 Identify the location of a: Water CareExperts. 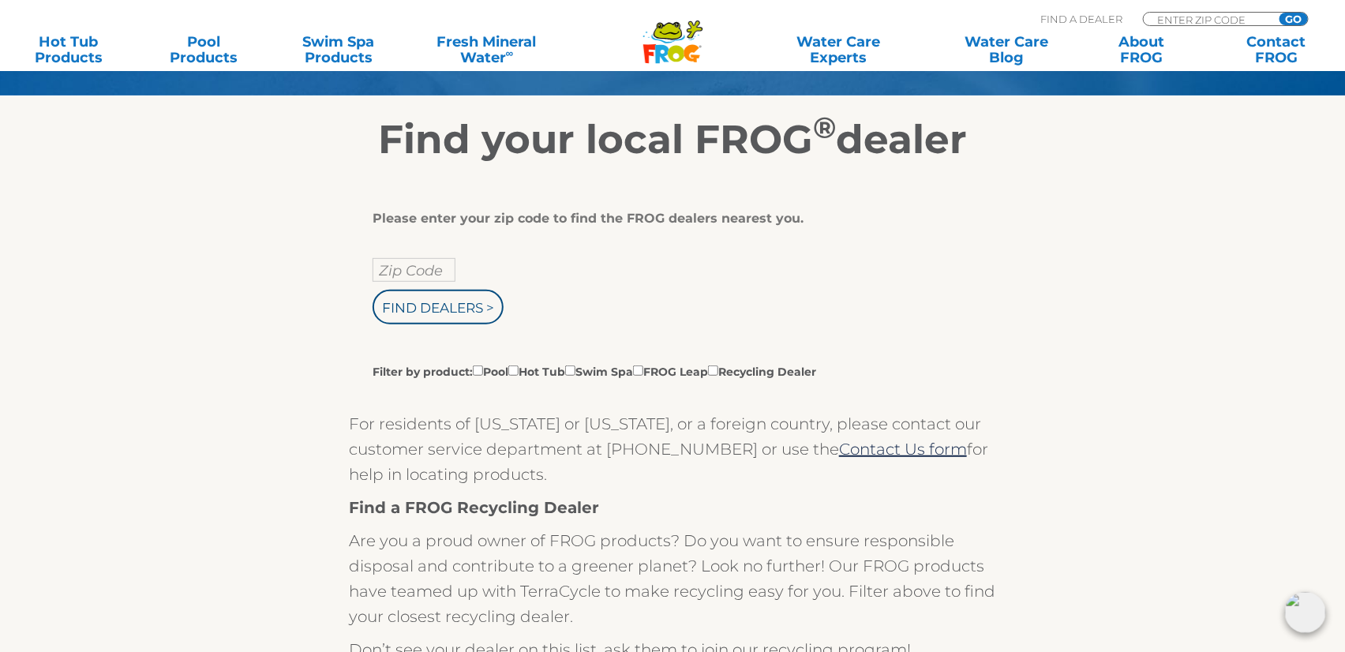
(838, 50).